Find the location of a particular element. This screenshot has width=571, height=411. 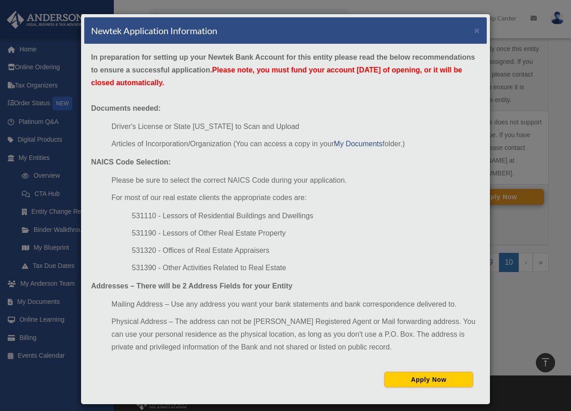

button: Apply Now is located at coordinates (429, 380).